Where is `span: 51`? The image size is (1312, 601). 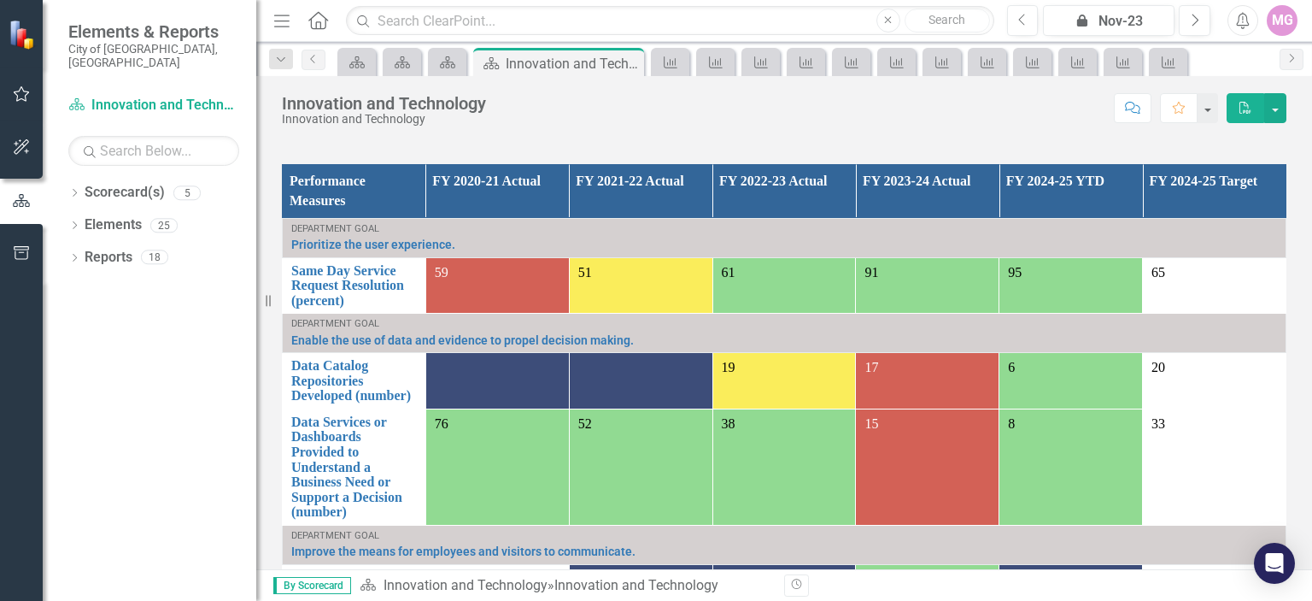
span: 51 is located at coordinates (585, 272).